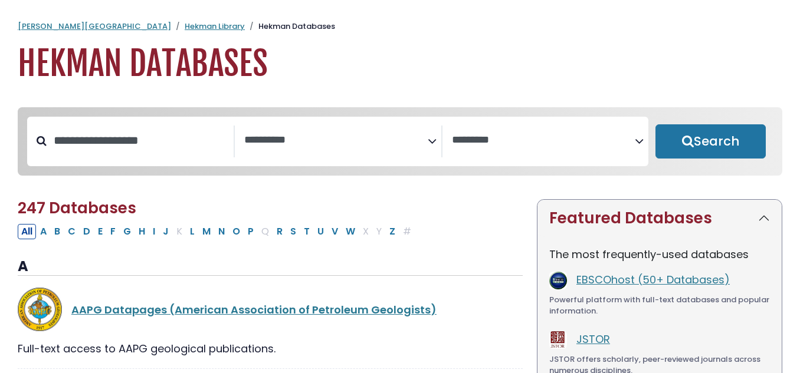  I want to click on button: Filter Results Z, so click(392, 232).